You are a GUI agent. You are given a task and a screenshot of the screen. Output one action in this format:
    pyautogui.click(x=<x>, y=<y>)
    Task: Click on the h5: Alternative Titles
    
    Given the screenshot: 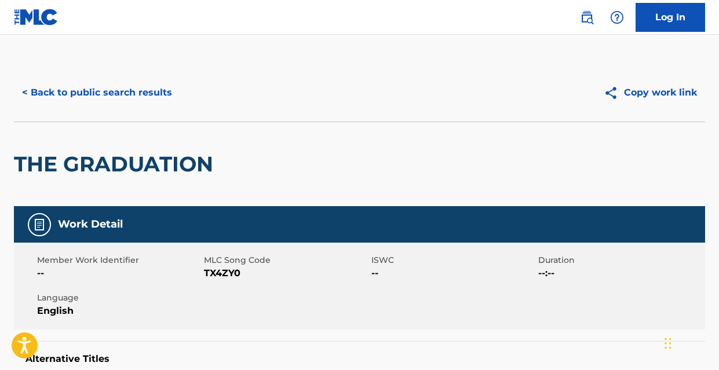 What is the action you would take?
    pyautogui.click(x=359, y=359)
    